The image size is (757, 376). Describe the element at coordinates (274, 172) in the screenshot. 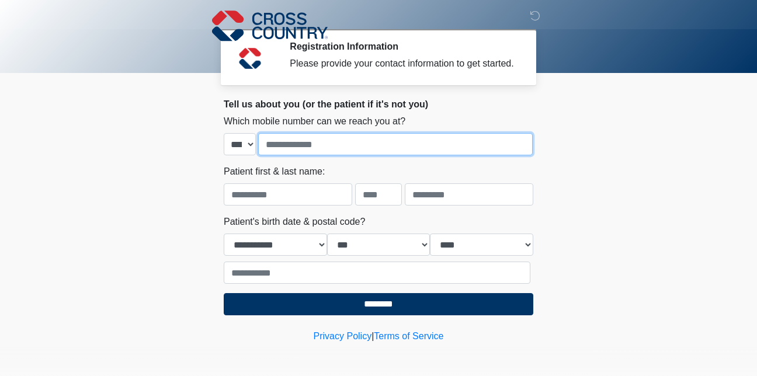

I see `label: Patient first & last name:` at that location.